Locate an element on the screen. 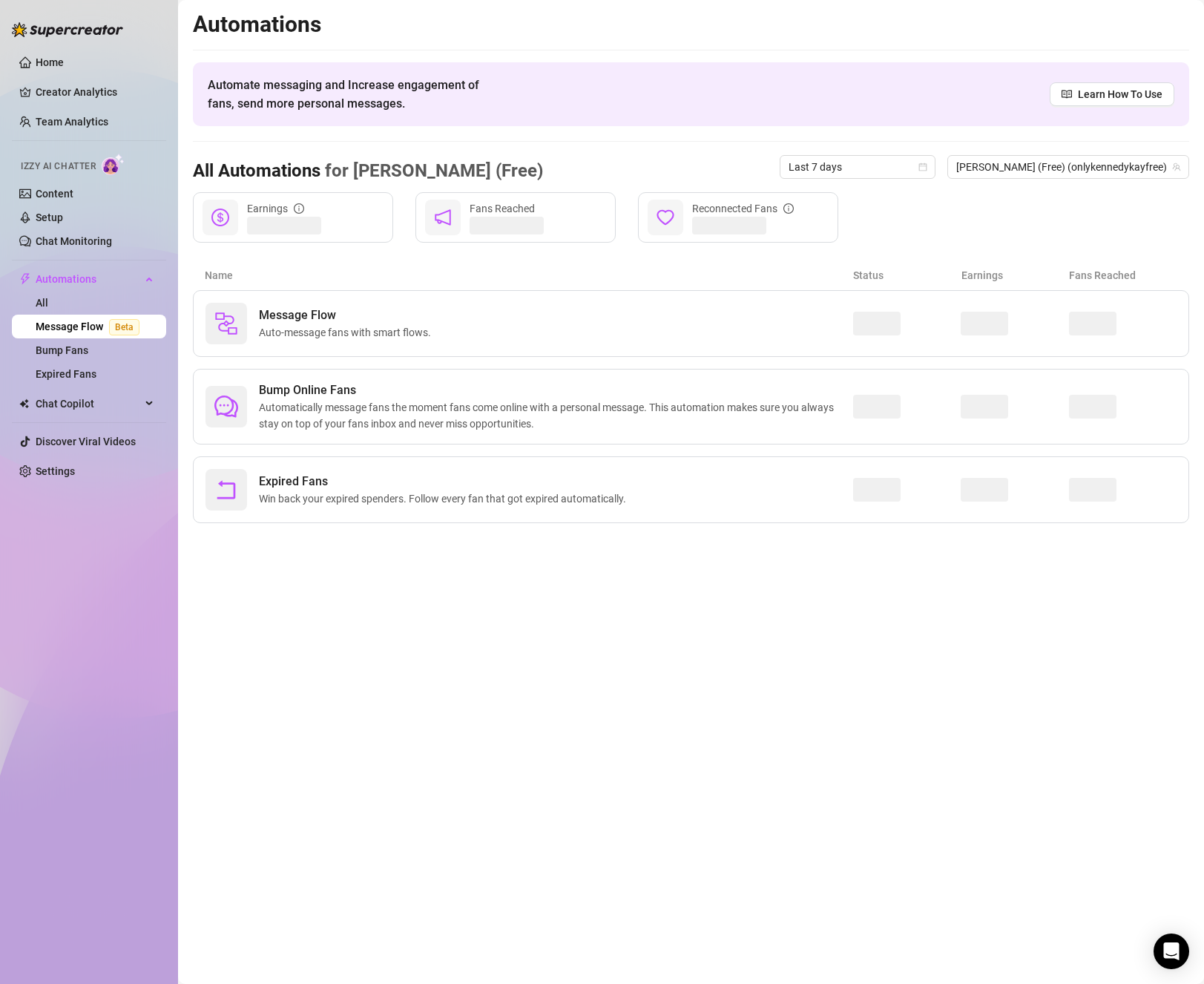 Image resolution: width=1204 pixels, height=984 pixels. a: Learn How To Use is located at coordinates (1112, 94).